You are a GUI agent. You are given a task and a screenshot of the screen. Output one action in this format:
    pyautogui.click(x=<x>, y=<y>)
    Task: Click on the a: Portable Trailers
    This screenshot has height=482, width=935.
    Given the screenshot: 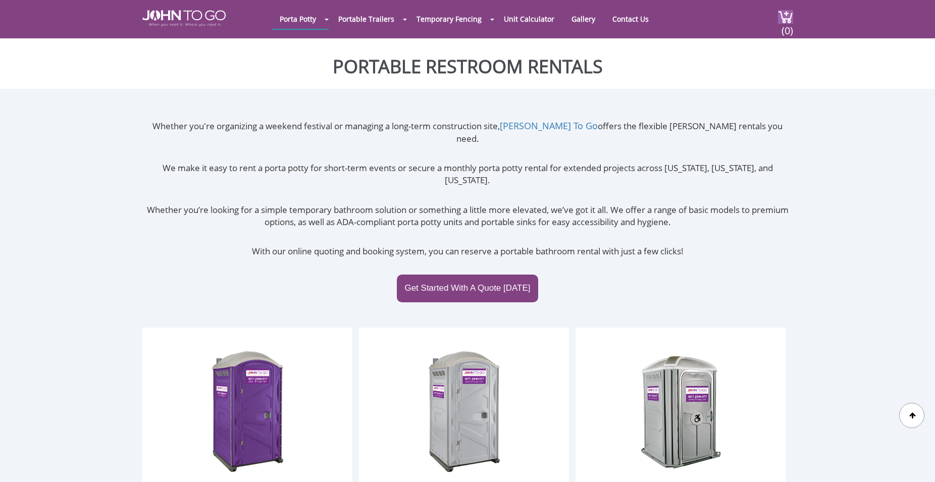 What is the action you would take?
    pyautogui.click(x=366, y=19)
    